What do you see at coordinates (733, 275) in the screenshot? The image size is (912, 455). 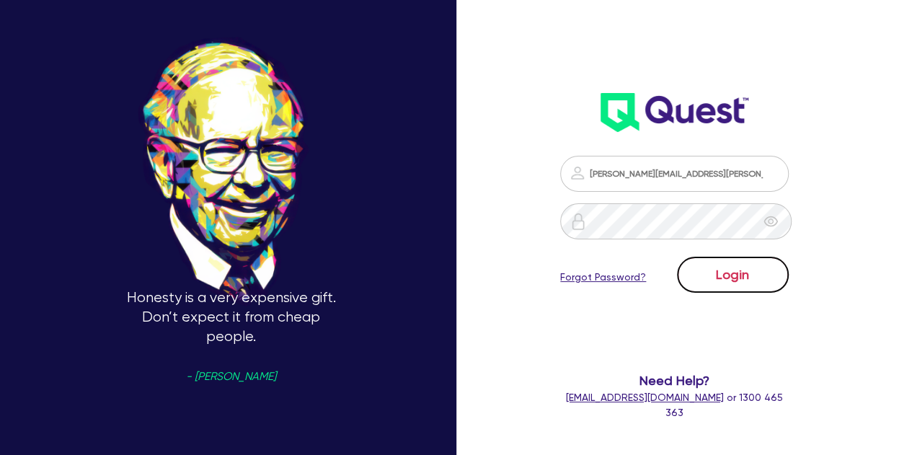 I see `button: Login` at bounding box center [733, 275].